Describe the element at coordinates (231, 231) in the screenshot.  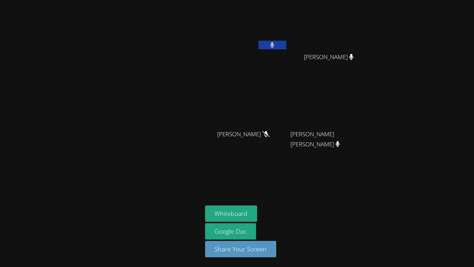
I see `a: Google Doc` at that location.